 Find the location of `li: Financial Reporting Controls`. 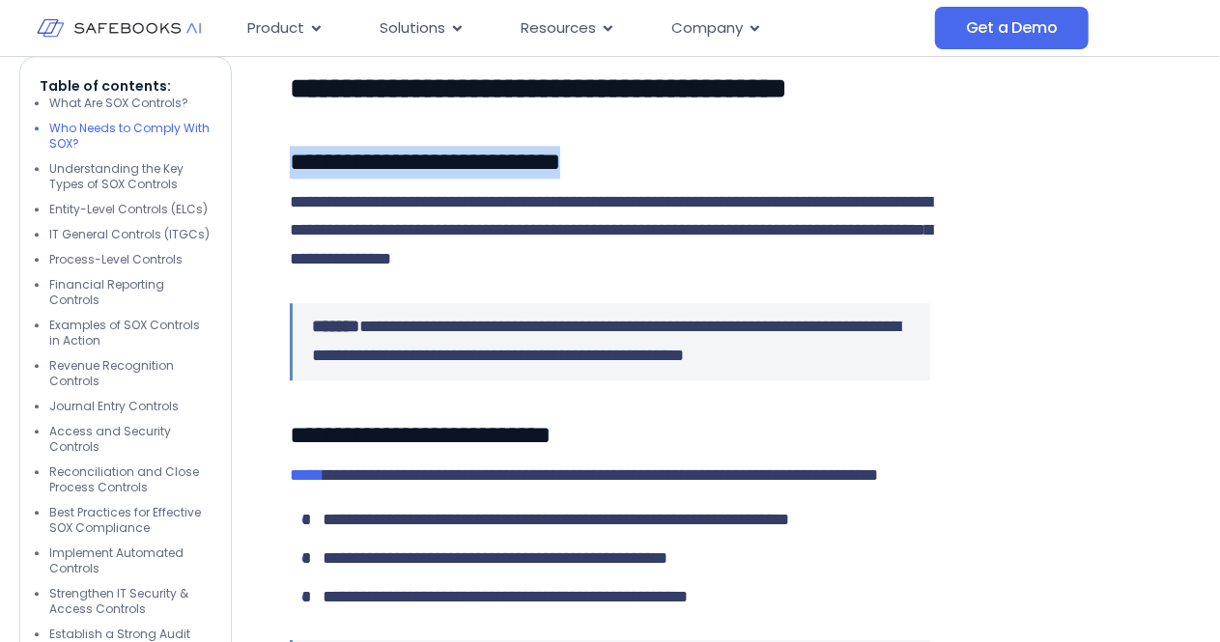

li: Financial Reporting Controls is located at coordinates (130, 294).